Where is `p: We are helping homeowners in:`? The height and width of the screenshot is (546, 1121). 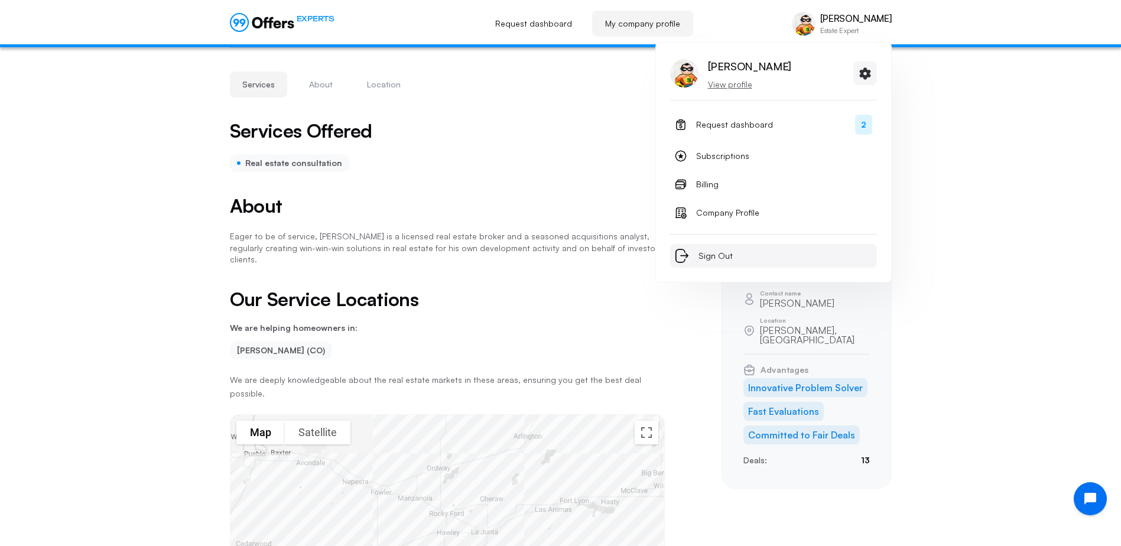 p: We are helping homeowners in: is located at coordinates (448, 328).